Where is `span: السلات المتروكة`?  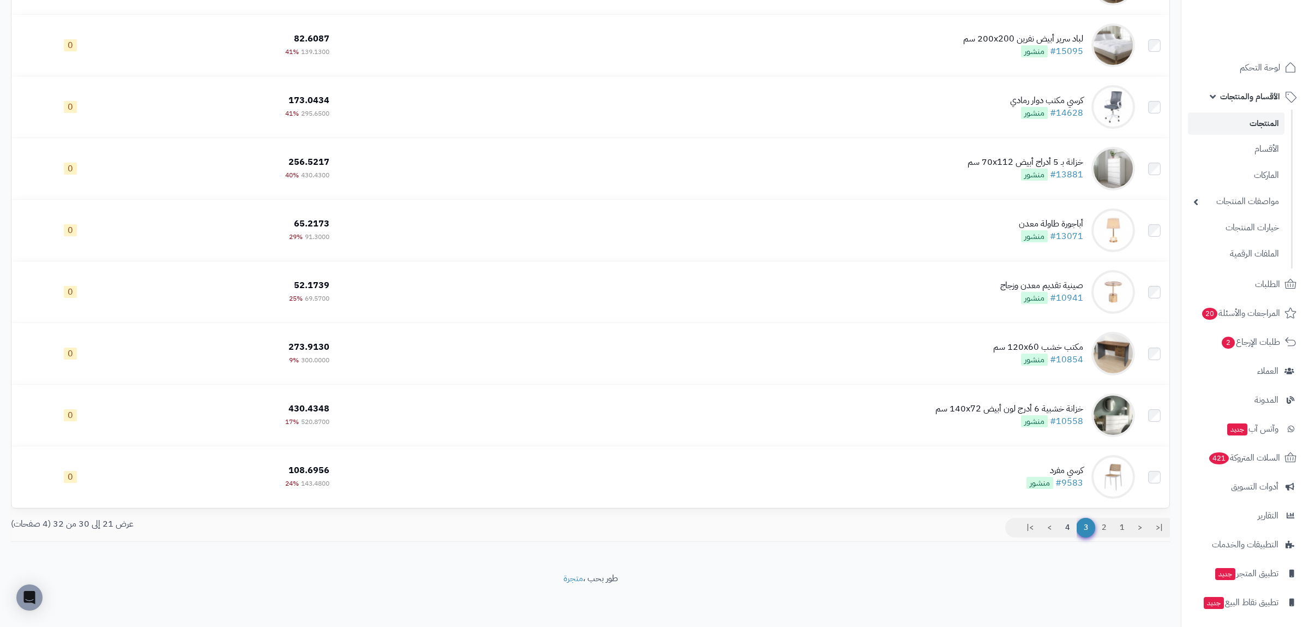 span: السلات المتروكة is located at coordinates (1244, 458).